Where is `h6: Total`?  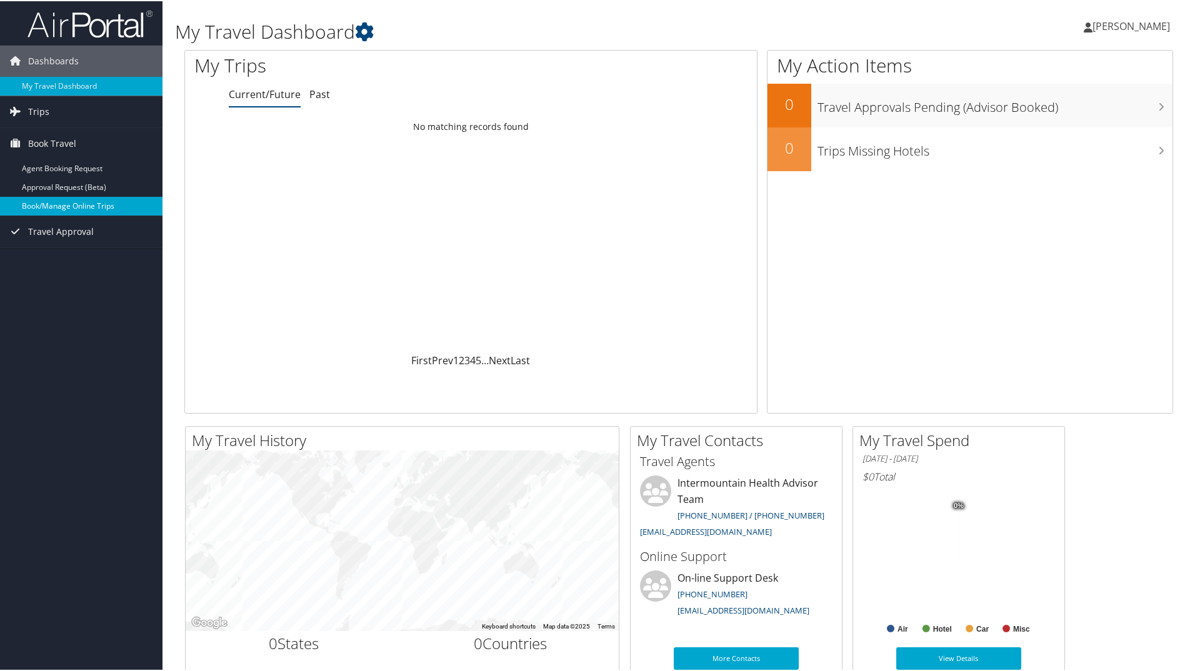 h6: Total is located at coordinates (959, 476).